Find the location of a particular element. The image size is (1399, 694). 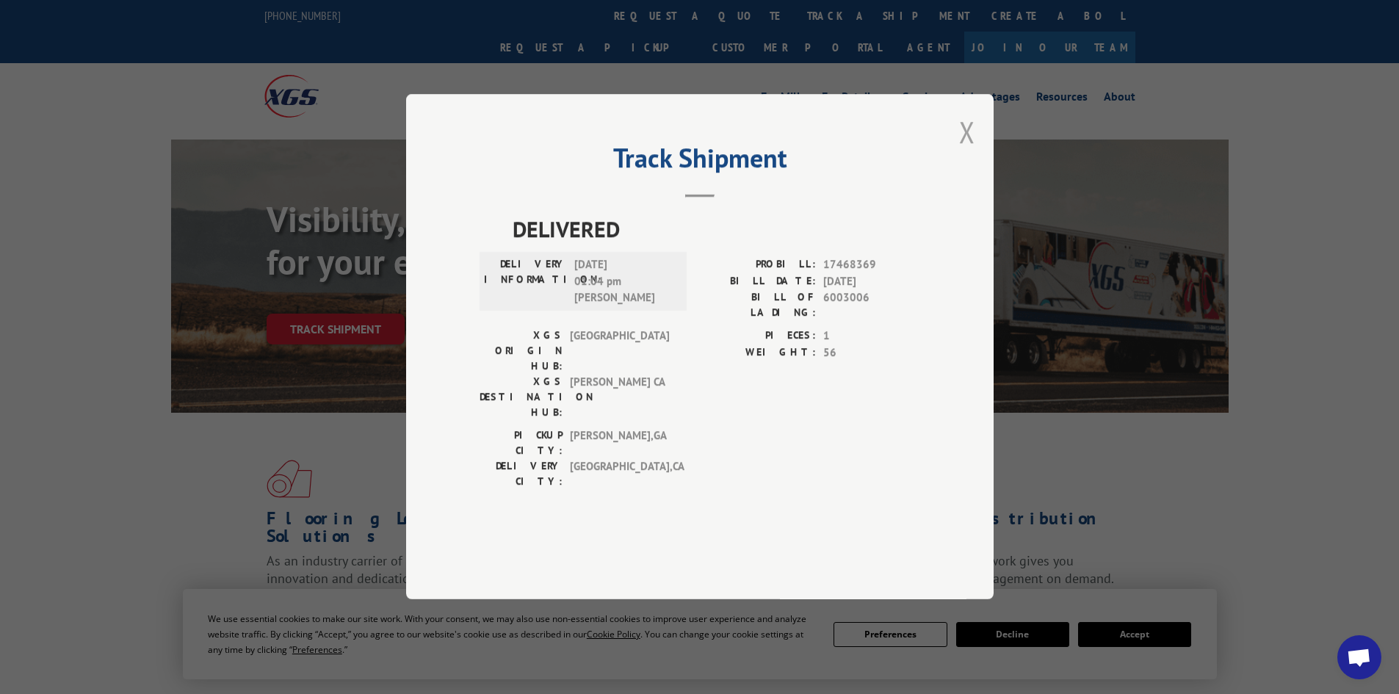

label: WEIGHT: is located at coordinates (758, 352).